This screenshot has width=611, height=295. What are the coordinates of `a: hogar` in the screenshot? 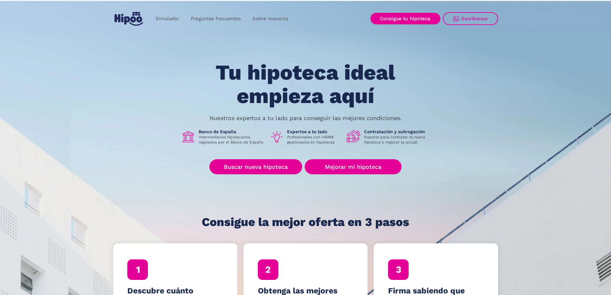 It's located at (129, 19).